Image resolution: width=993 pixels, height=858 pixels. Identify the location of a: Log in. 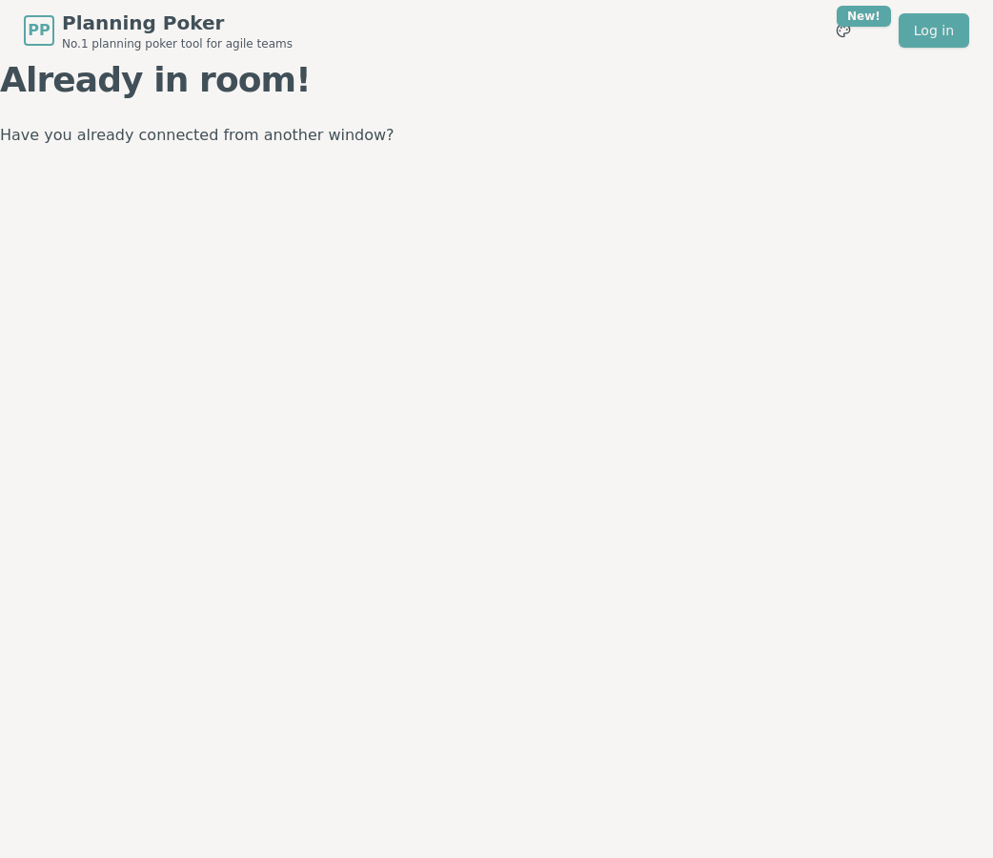
(934, 31).